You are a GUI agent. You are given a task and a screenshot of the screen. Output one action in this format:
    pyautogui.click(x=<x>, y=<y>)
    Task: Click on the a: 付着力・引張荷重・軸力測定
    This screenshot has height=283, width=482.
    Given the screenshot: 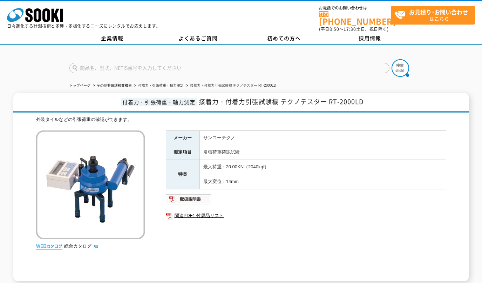 What is the action you would take?
    pyautogui.click(x=161, y=85)
    